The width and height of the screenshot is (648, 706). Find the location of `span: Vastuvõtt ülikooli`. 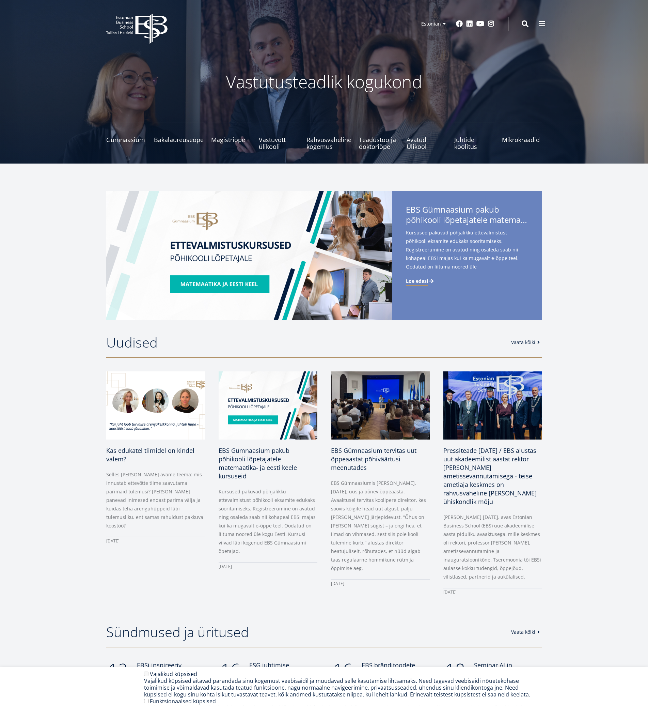

span: Vastuvõtt ülikooli is located at coordinates (279, 143).